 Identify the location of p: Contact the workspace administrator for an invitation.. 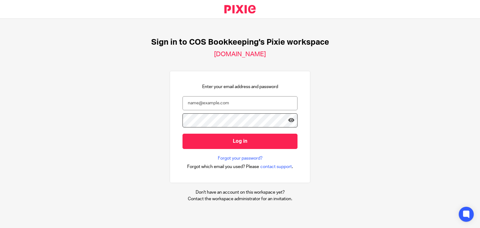
(240, 199).